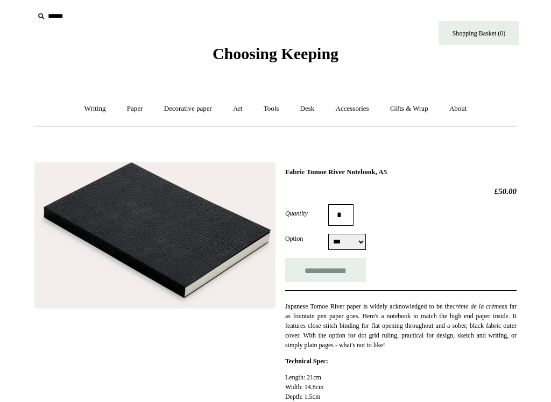 Image resolution: width=551 pixels, height=402 pixels. I want to click on a: Paper, so click(135, 109).